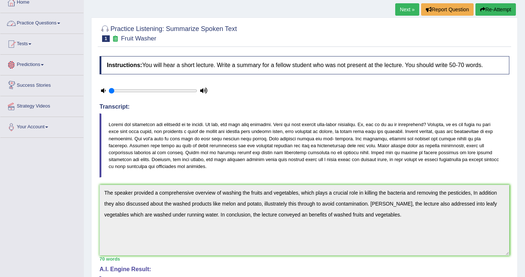 This screenshot has height=277, width=525. Describe the element at coordinates (168, 33) in the screenshot. I see `h2: Practice Listening: Summarize Spoken Text` at that location.